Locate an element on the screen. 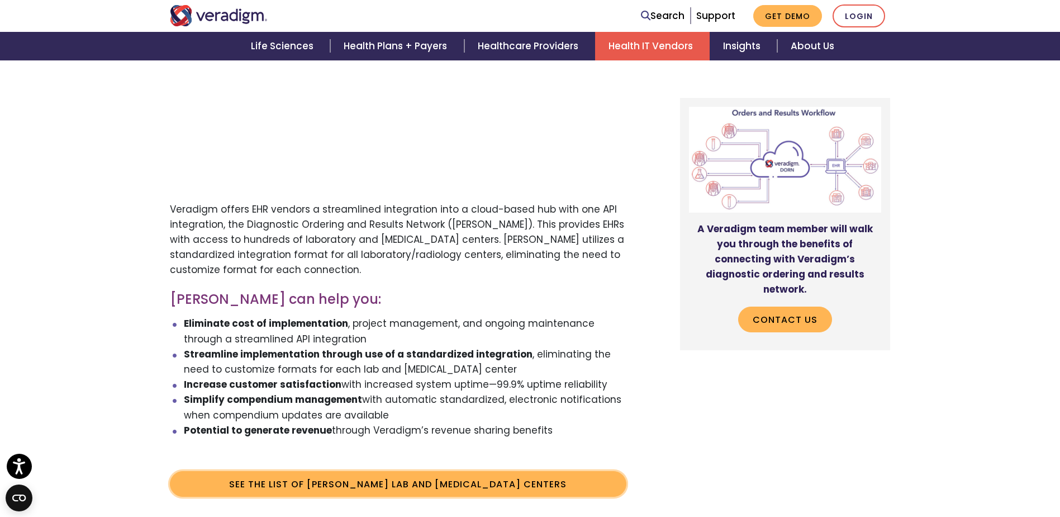 The width and height of the screenshot is (1060, 517). strong: A Veradigm team member will walk you through the benefits of connecting with Veradigm’s diagnosti... is located at coordinates (785, 259).